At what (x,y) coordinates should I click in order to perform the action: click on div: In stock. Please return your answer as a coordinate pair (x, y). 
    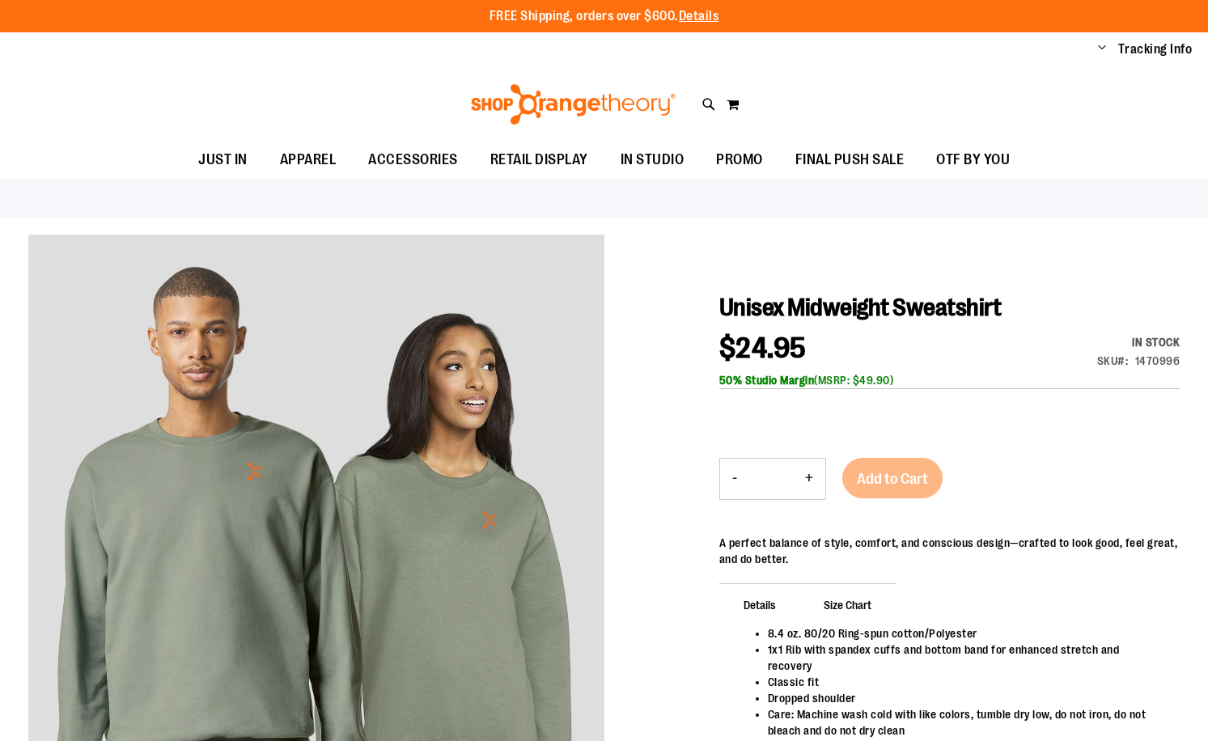
    Looking at the image, I should click on (1138, 342).